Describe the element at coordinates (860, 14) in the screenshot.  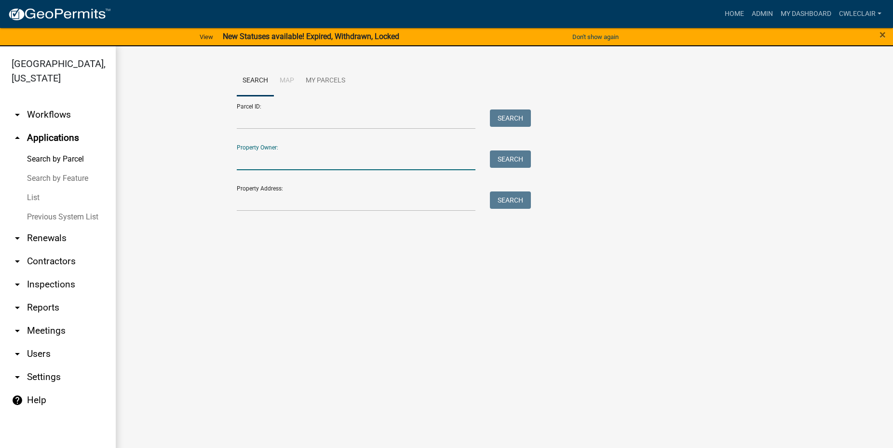
I see `a: cwleclair` at that location.